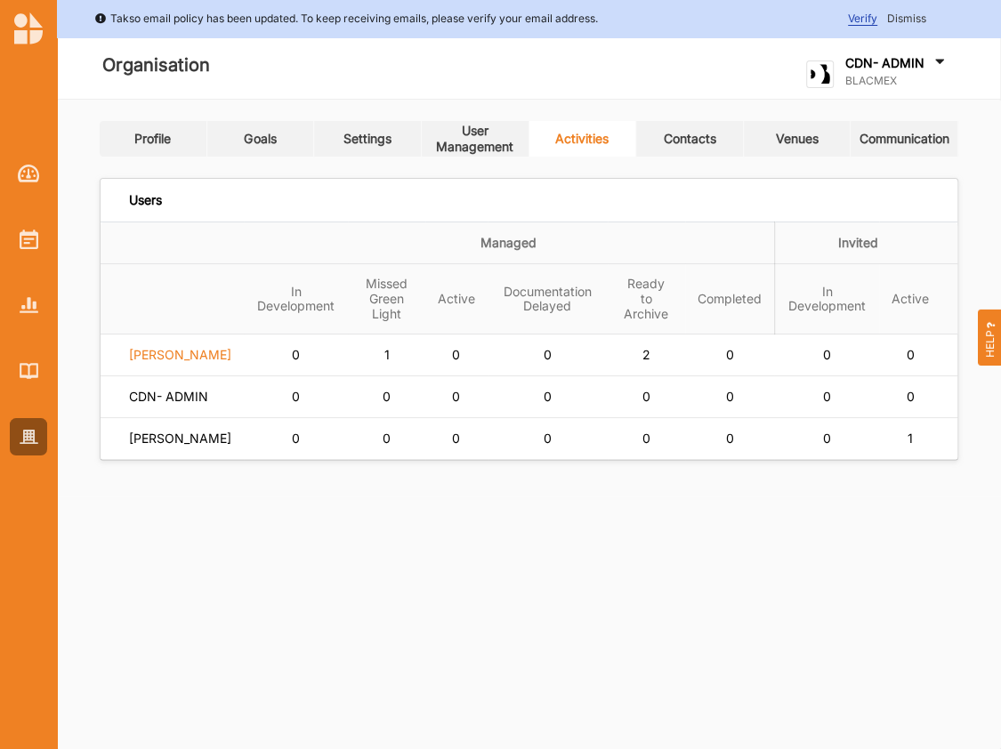  I want to click on img: Library, so click(28, 370).